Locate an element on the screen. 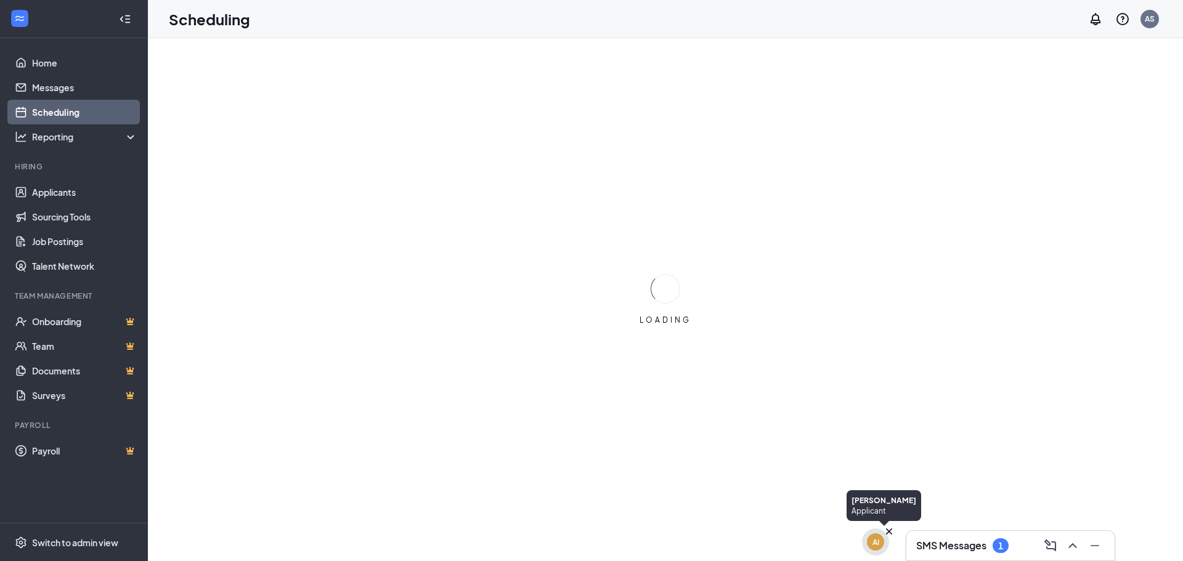  svg: Settings is located at coordinates (21, 543).